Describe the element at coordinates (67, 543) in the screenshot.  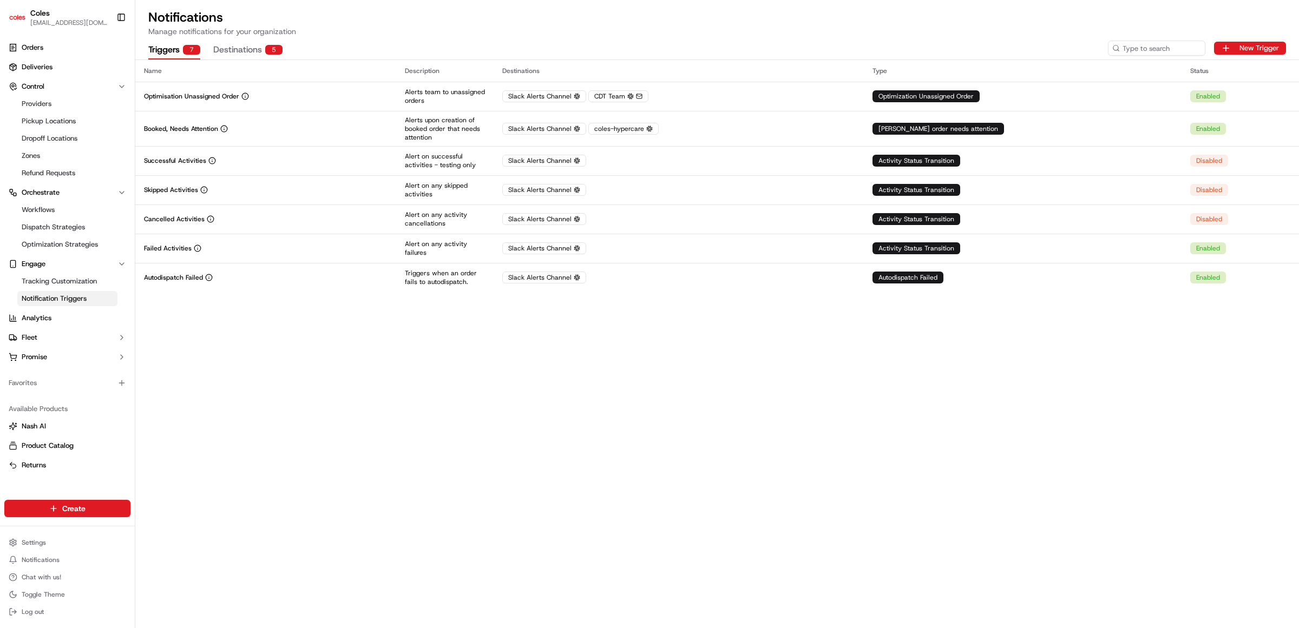
I see `button: Settings` at that location.